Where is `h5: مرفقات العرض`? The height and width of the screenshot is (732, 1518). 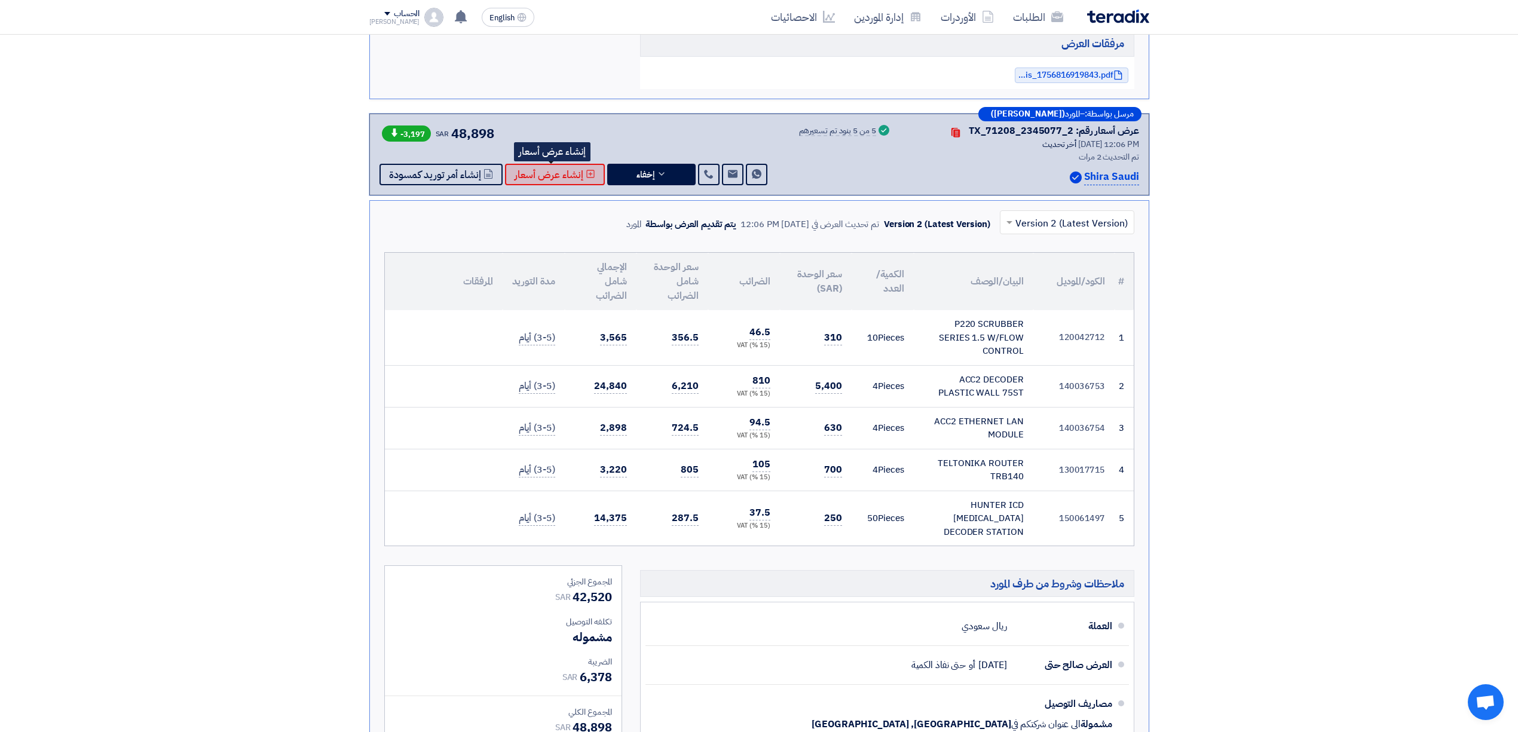 h5: مرفقات العرض is located at coordinates (887, 43).